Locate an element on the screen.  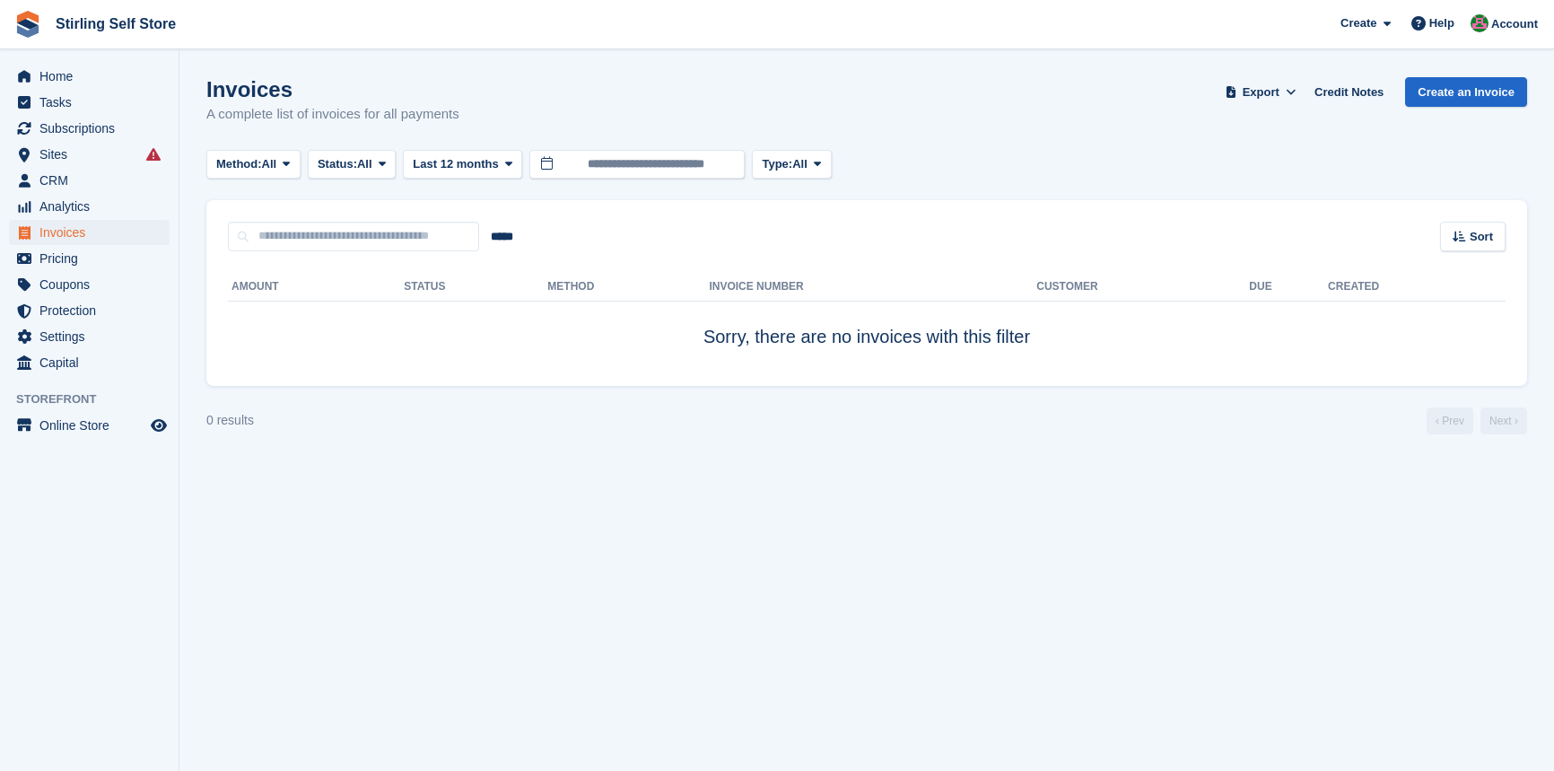
a: Next is located at coordinates (1504, 421).